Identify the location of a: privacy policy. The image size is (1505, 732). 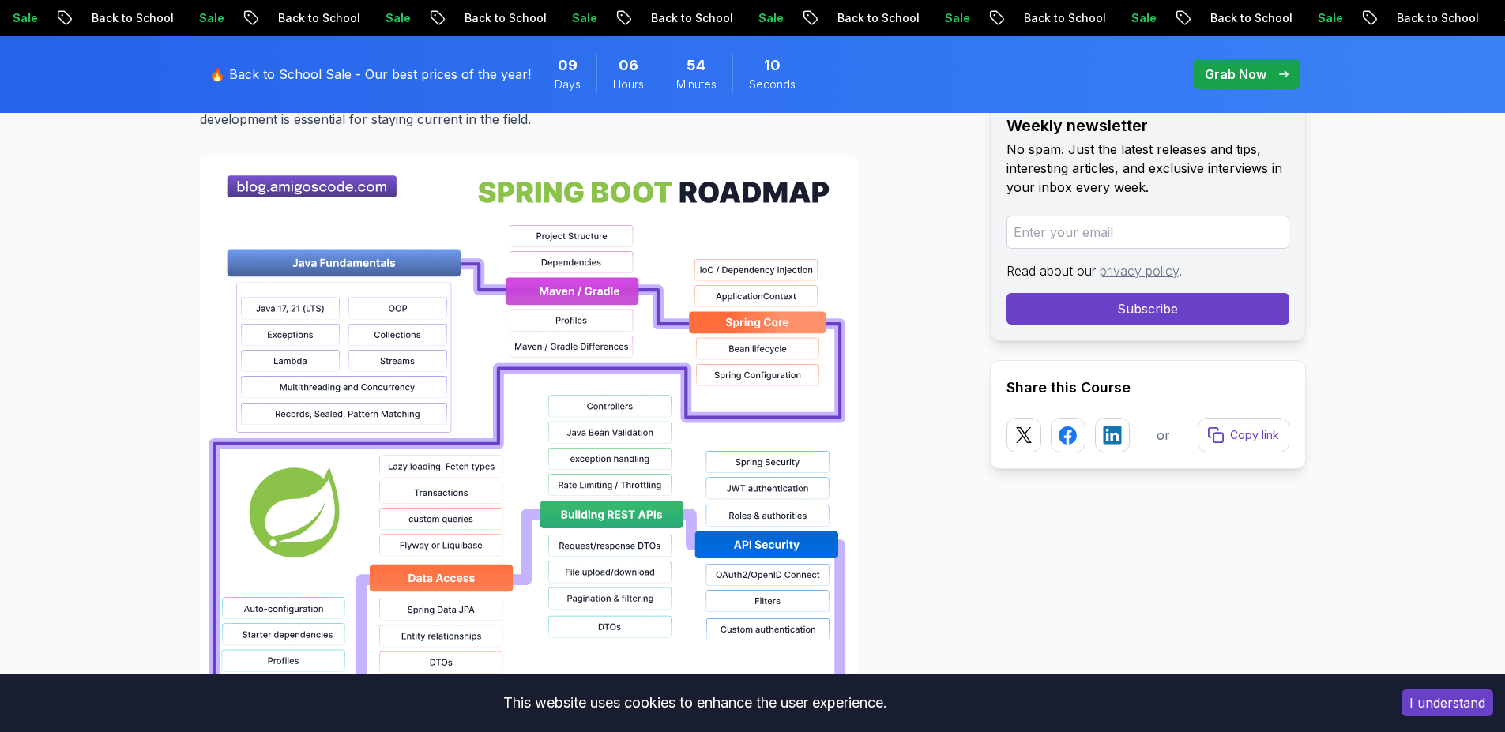
(1139, 271).